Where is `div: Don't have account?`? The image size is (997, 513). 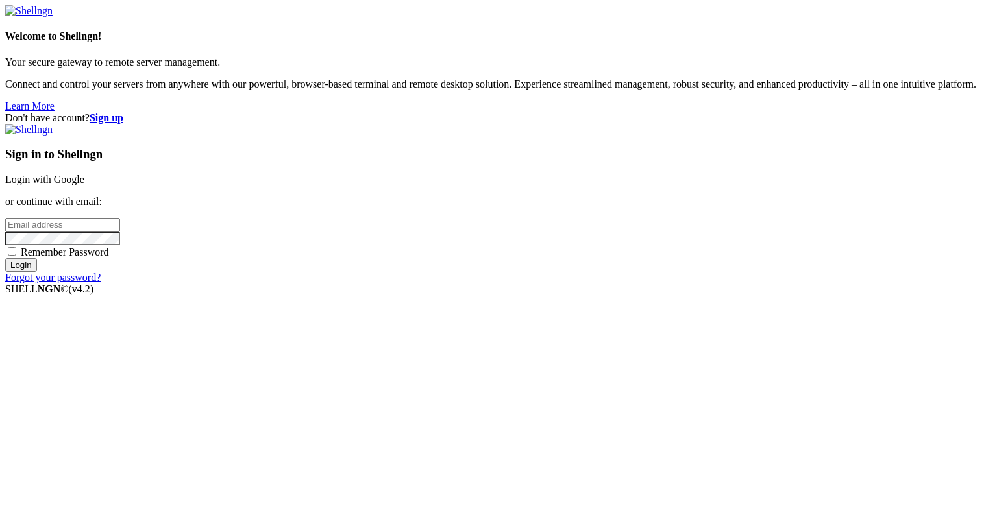
div: Don't have account? is located at coordinates (498, 118).